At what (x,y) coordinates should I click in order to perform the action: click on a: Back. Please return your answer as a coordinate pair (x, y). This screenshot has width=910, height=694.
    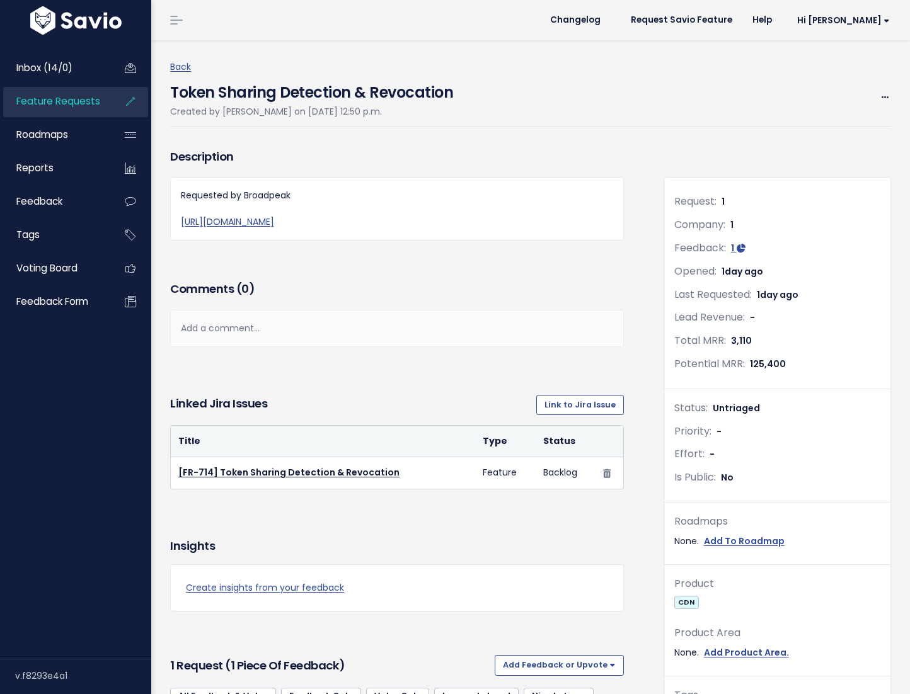
    Looking at the image, I should click on (180, 67).